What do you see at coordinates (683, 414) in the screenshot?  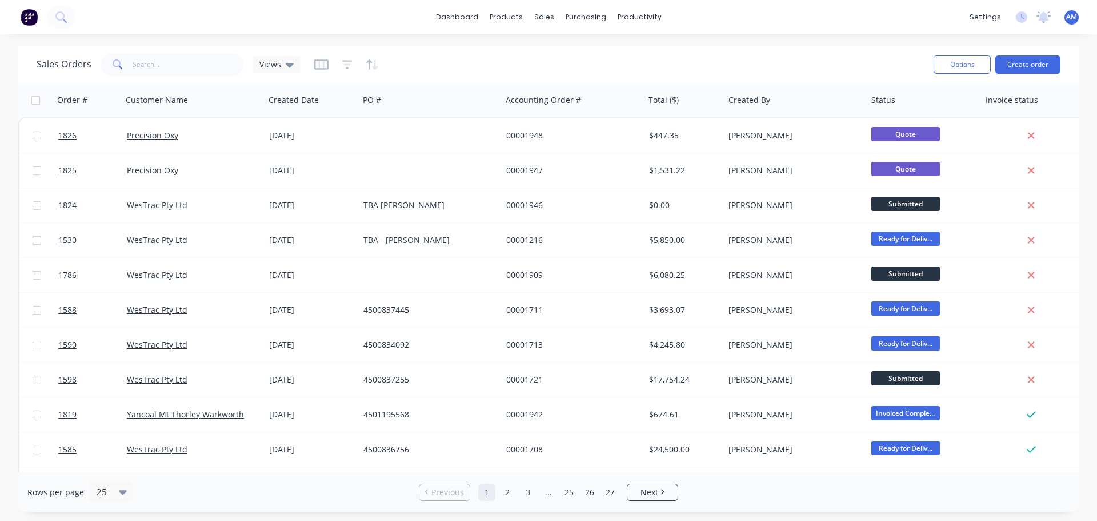 I see `div: $674.61` at bounding box center [683, 414].